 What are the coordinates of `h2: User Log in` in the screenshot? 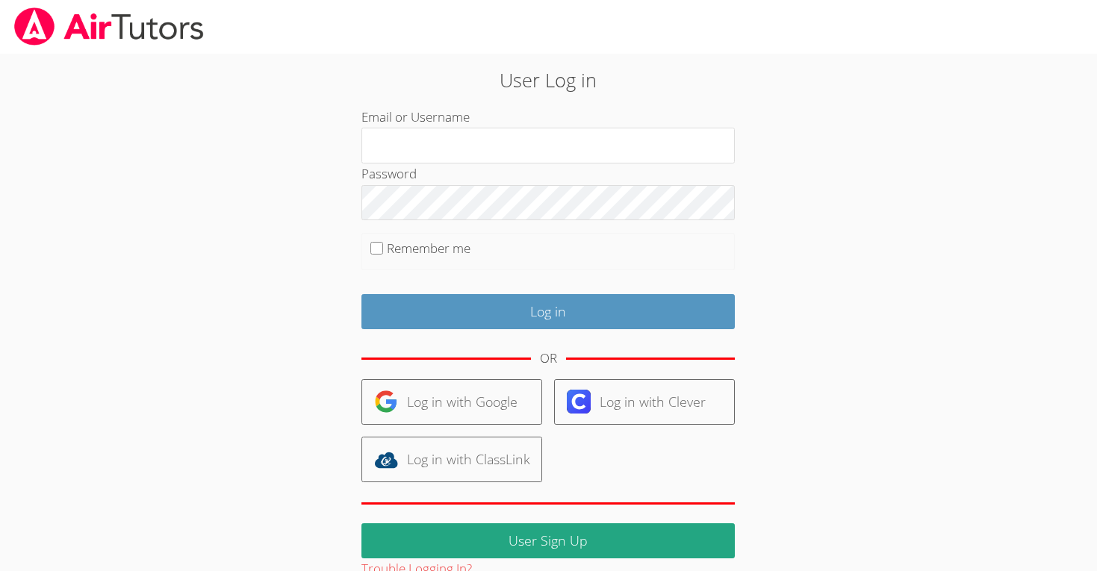 It's located at (548, 80).